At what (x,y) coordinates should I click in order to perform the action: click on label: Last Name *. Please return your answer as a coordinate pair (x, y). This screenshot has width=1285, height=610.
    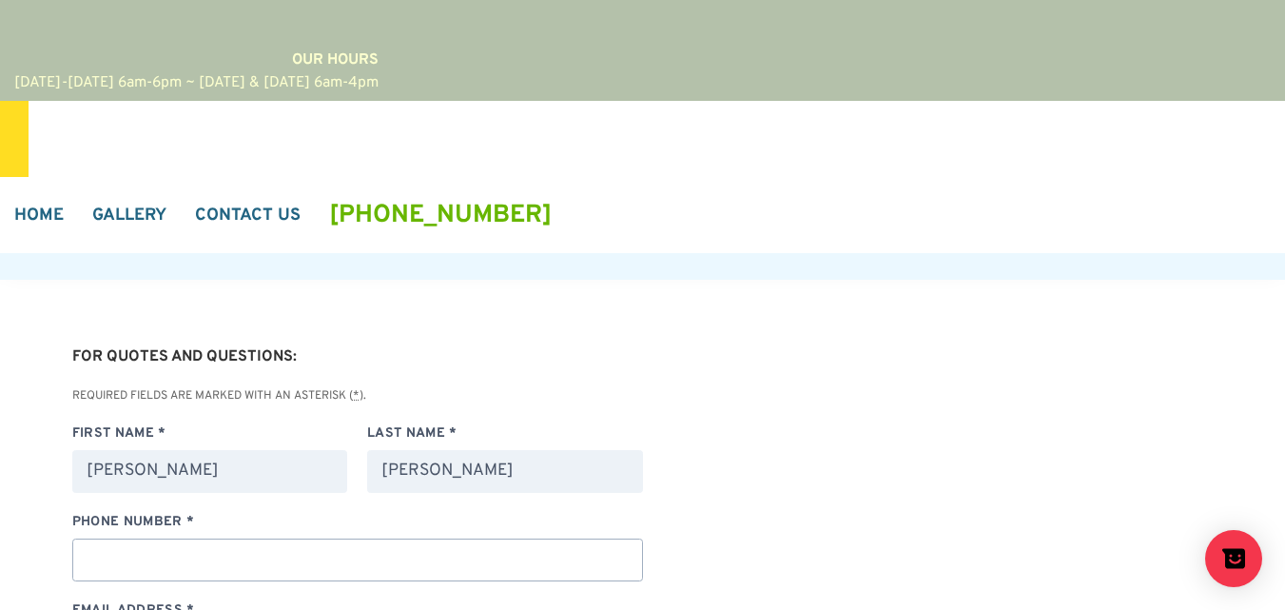
    Looking at the image, I should click on (505, 433).